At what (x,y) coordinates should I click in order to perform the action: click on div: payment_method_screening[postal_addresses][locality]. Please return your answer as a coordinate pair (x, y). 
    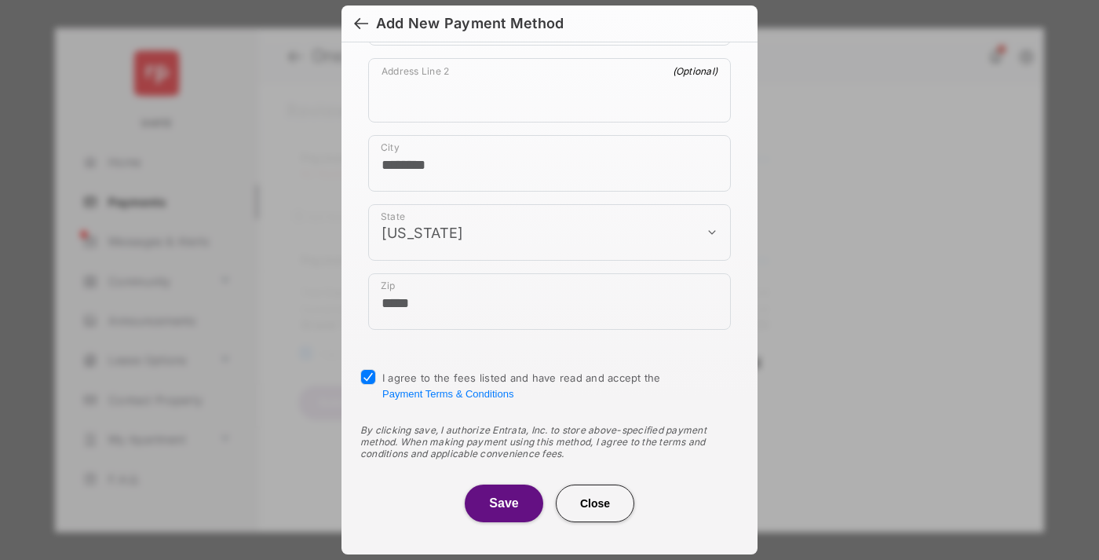
    Looking at the image, I should click on (550, 163).